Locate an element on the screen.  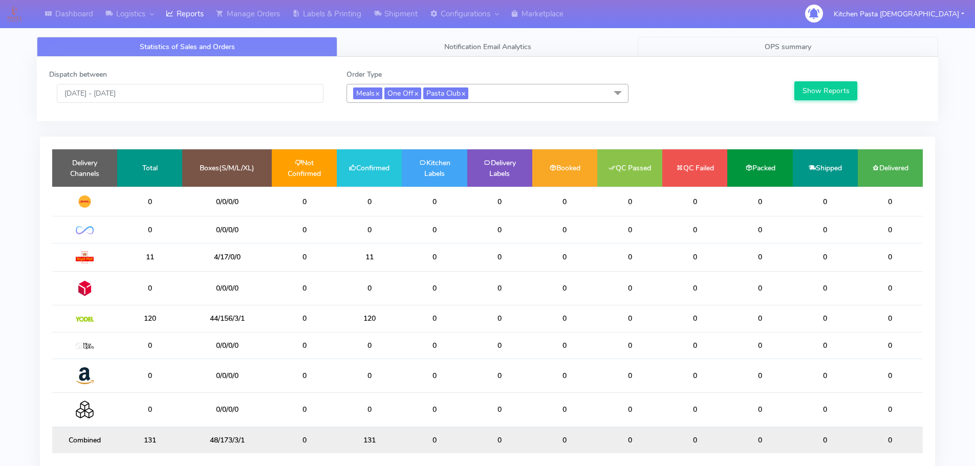
td: Booked is located at coordinates (564, 168).